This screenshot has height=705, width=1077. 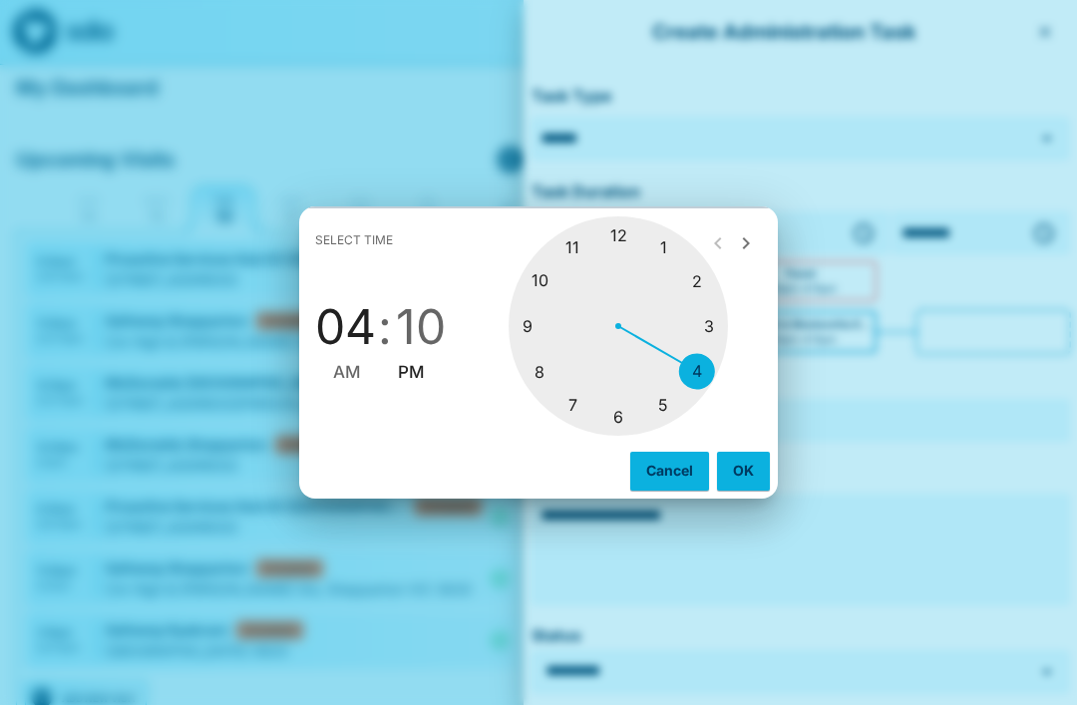 I want to click on span: 04, so click(x=345, y=327).